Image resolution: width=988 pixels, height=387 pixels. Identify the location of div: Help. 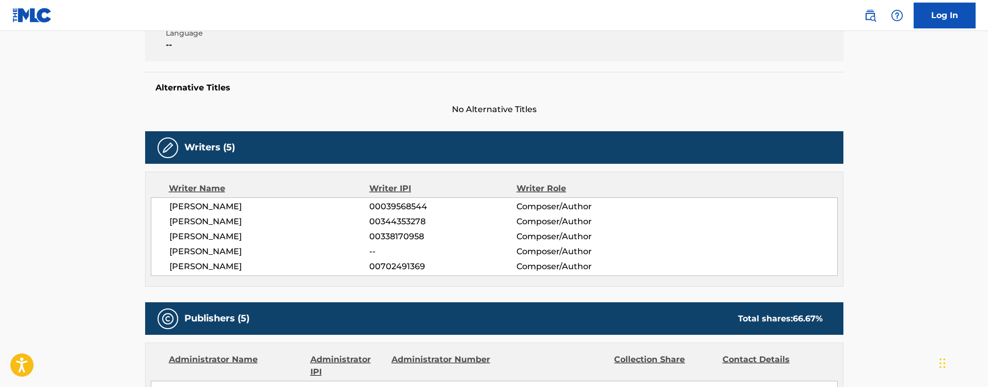
(898, 16).